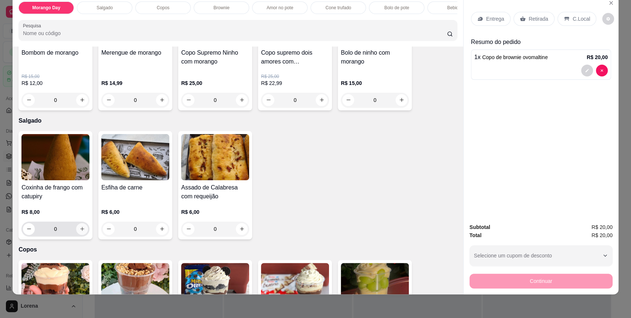 This screenshot has width=631, height=318. I want to click on h4: Coxinha de frango com catupiry, so click(55, 192).